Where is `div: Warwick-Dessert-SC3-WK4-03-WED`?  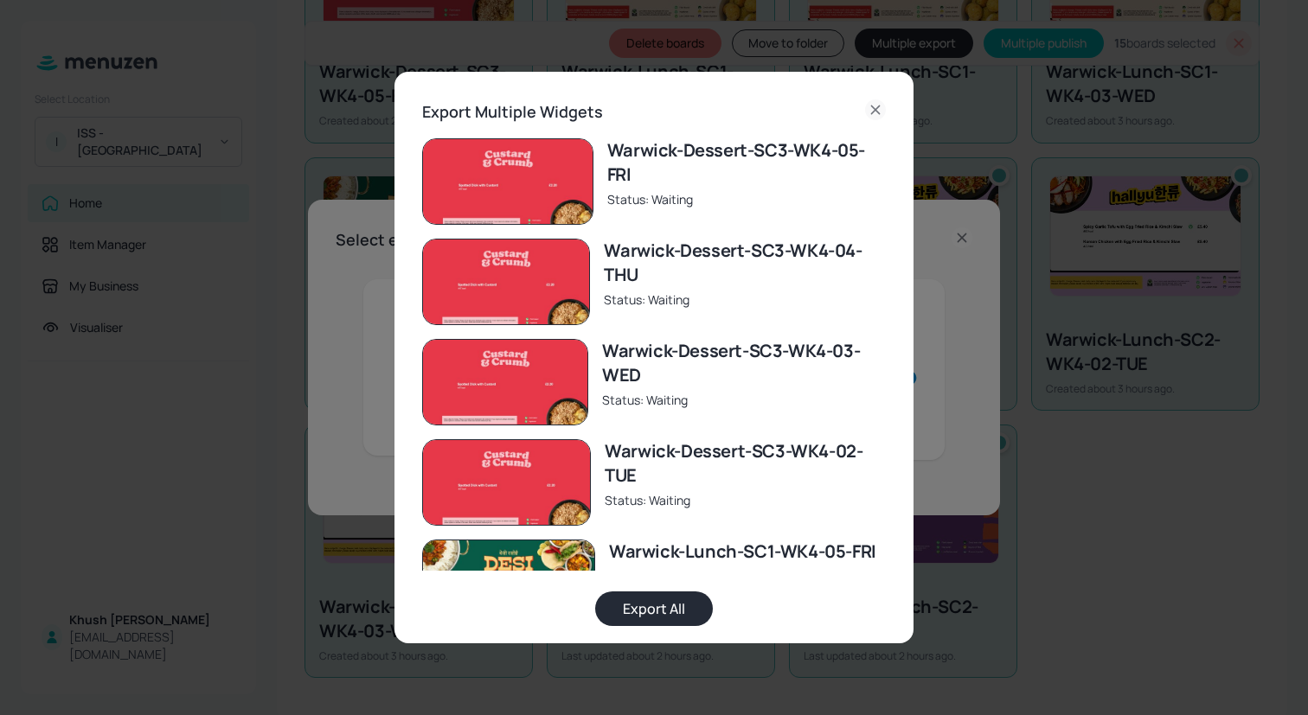
div: Warwick-Dessert-SC3-WK4-03-WED is located at coordinates (744, 363).